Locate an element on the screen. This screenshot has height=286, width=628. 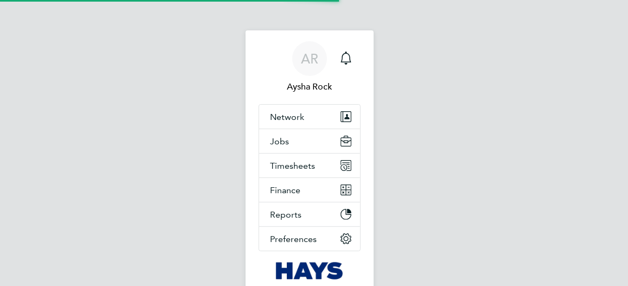
button: Finance is located at coordinates (310, 190).